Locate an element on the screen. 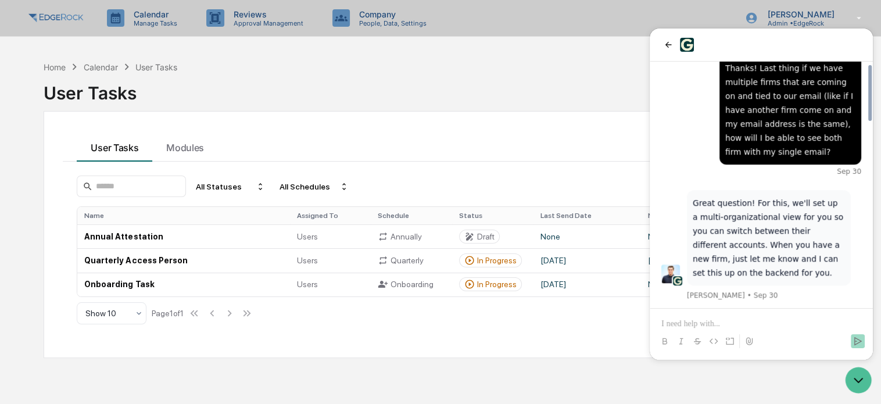 The width and height of the screenshot is (881, 404). p: Admin • EdgeRock is located at coordinates (799, 23).